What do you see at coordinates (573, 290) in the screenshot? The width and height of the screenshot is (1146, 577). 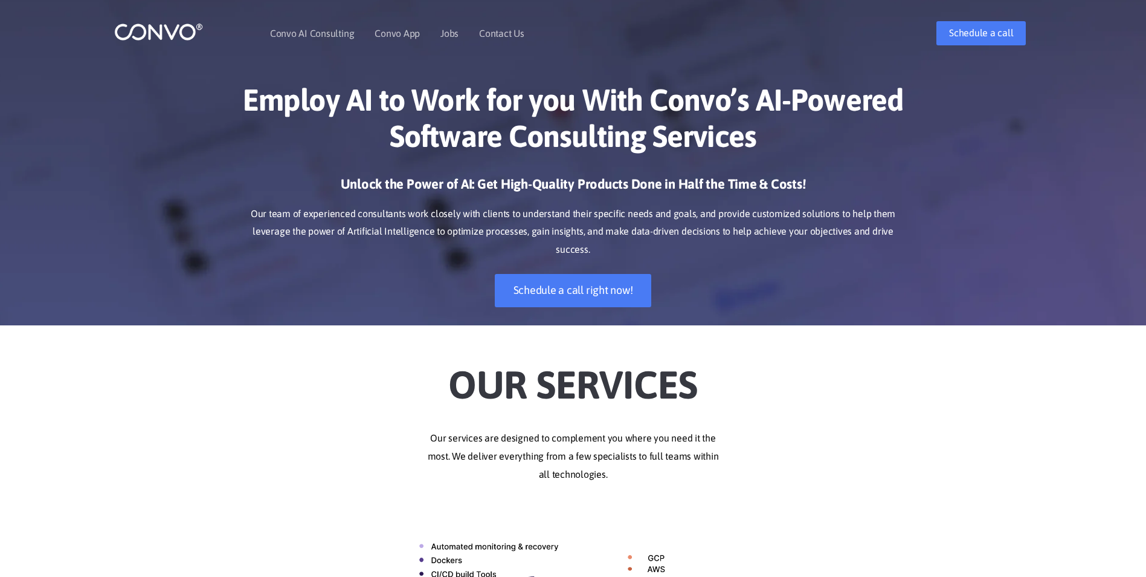 I see `a: Schedule a call right now!` at bounding box center [573, 290].